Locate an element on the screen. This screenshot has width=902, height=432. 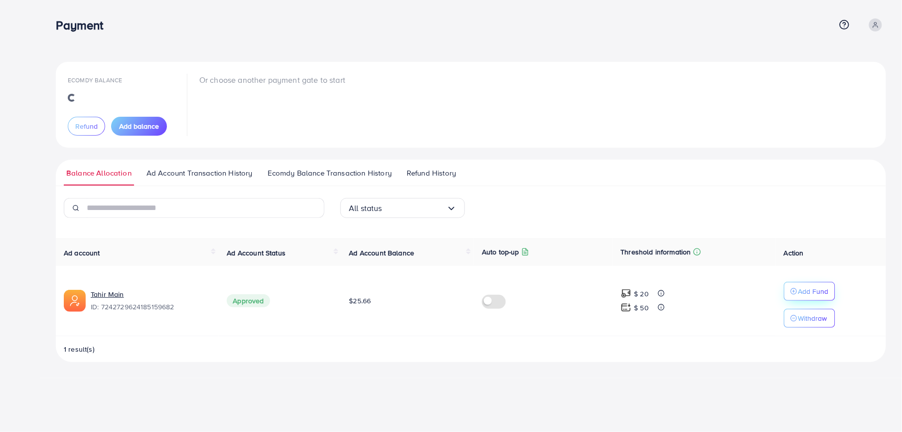
button: Refund is located at coordinates (86, 126).